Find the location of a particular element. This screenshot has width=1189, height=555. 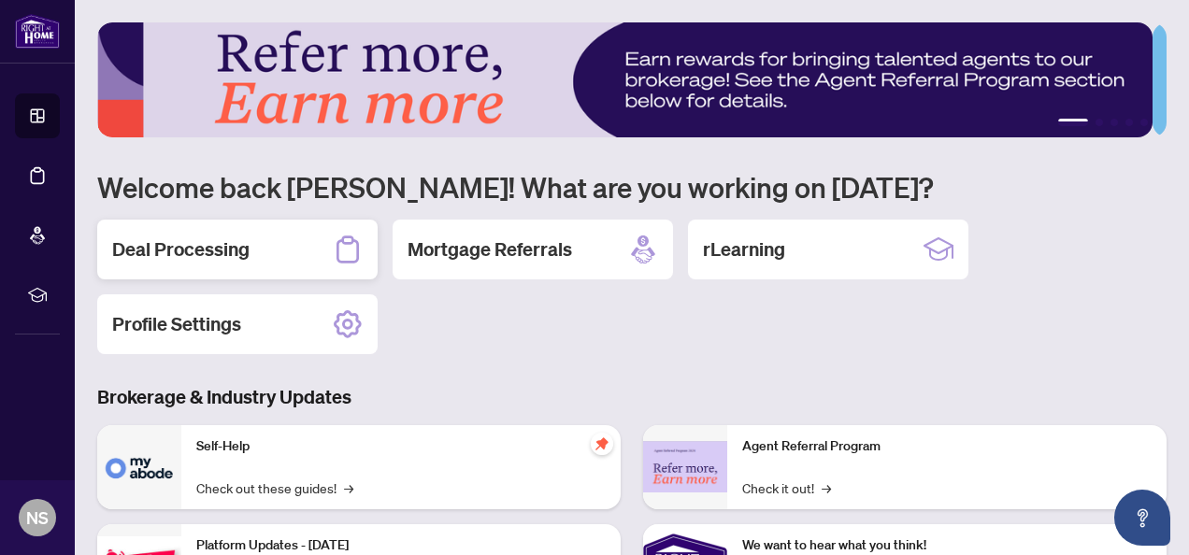

img: Self-Help is located at coordinates (139, 467).